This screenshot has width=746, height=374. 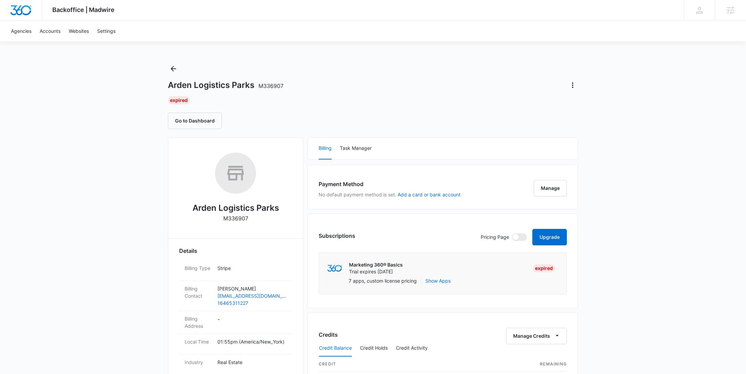 What do you see at coordinates (79, 31) in the screenshot?
I see `a: Websites` at bounding box center [79, 31].